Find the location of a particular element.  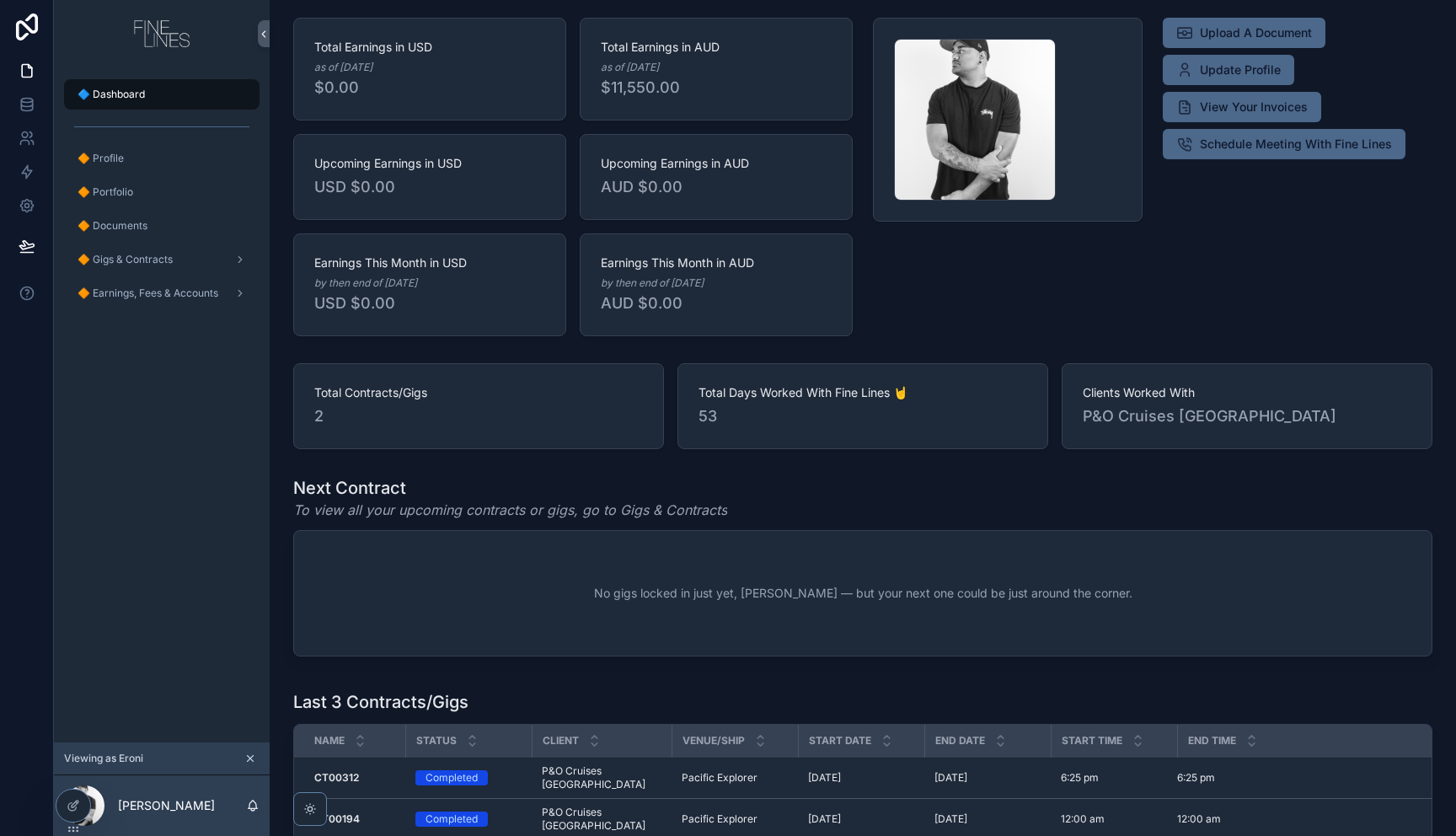

button: Schedule Meeting With Fine Lines is located at coordinates (1283, 144).